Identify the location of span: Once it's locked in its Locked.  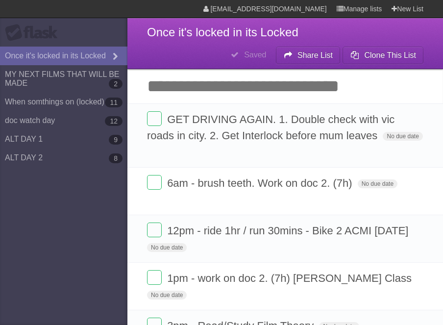
(223, 32).